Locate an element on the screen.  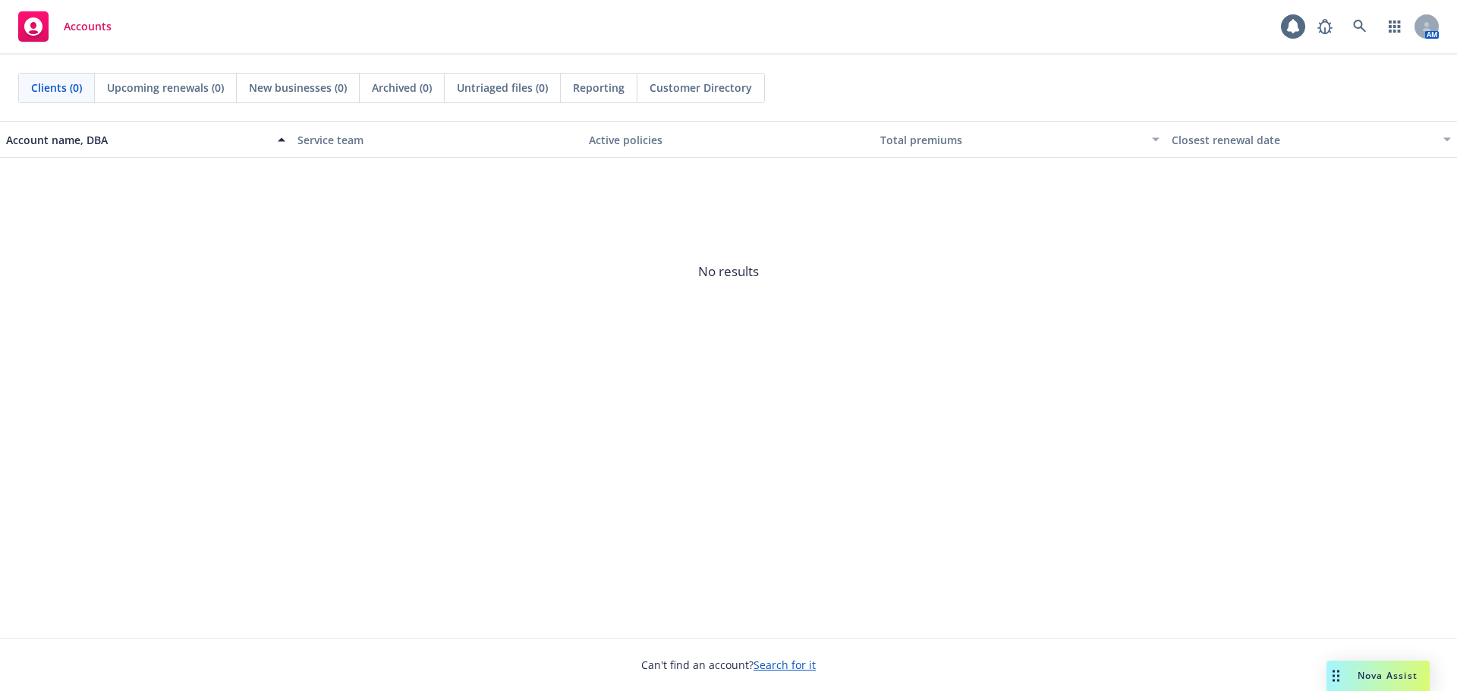
a: Report a Bug is located at coordinates (1325, 27).